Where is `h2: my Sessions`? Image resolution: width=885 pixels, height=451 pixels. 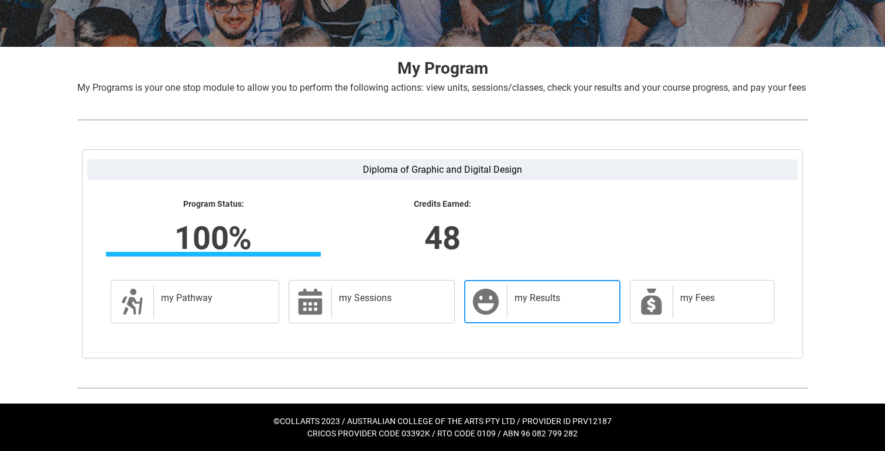
h2: my Sessions is located at coordinates (390, 298).